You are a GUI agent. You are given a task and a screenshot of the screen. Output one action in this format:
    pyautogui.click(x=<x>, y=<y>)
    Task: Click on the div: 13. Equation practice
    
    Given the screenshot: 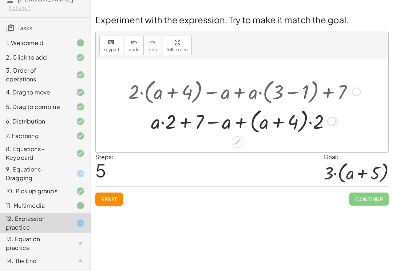 What is the action you would take?
    pyautogui.click(x=35, y=244)
    